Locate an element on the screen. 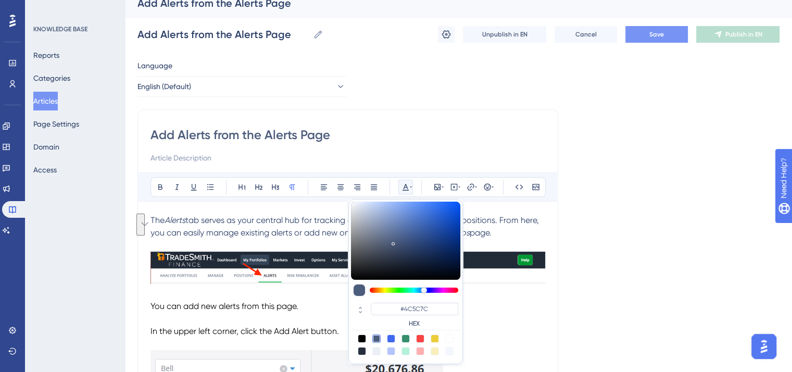  span: Save is located at coordinates (657, 34).